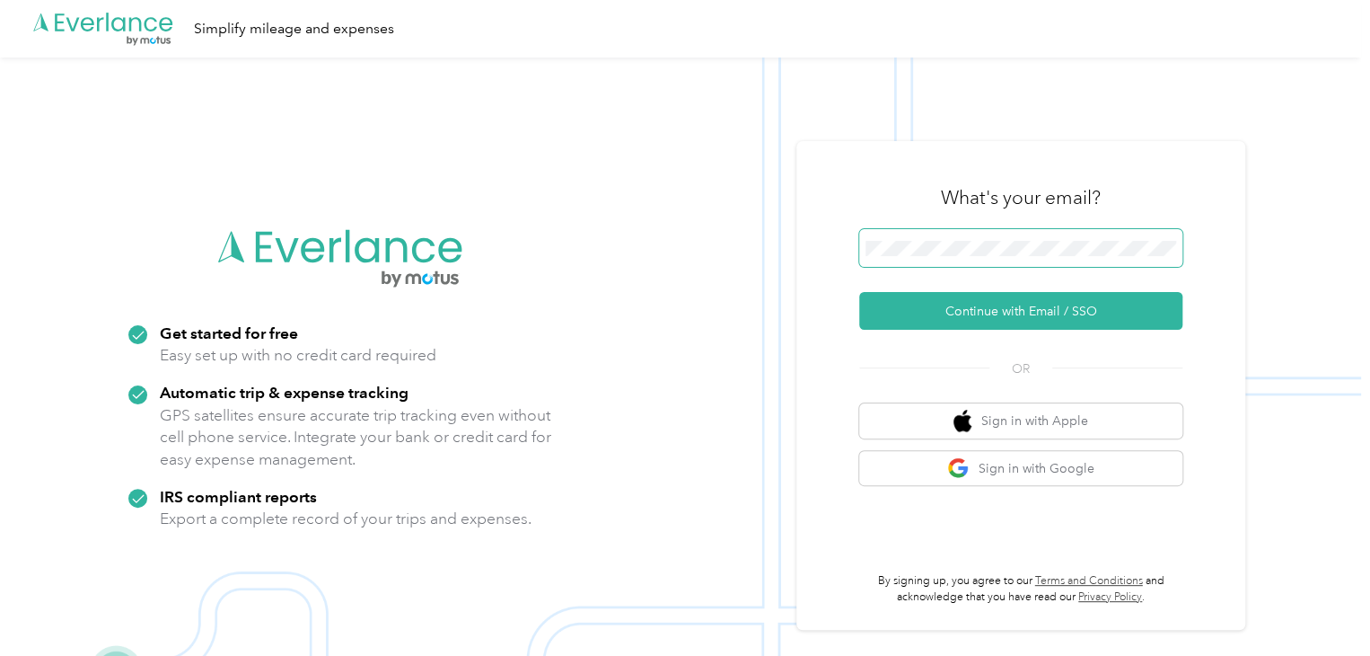 The height and width of the screenshot is (656, 1370). What do you see at coordinates (298, 355) in the screenshot?
I see `p: Easy set up with no credit card required` at bounding box center [298, 355].